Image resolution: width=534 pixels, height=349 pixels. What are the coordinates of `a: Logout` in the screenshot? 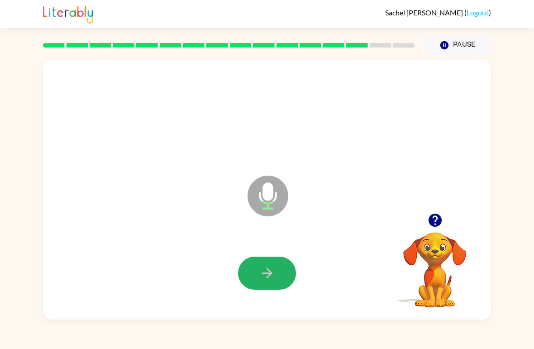 It's located at (477, 12).